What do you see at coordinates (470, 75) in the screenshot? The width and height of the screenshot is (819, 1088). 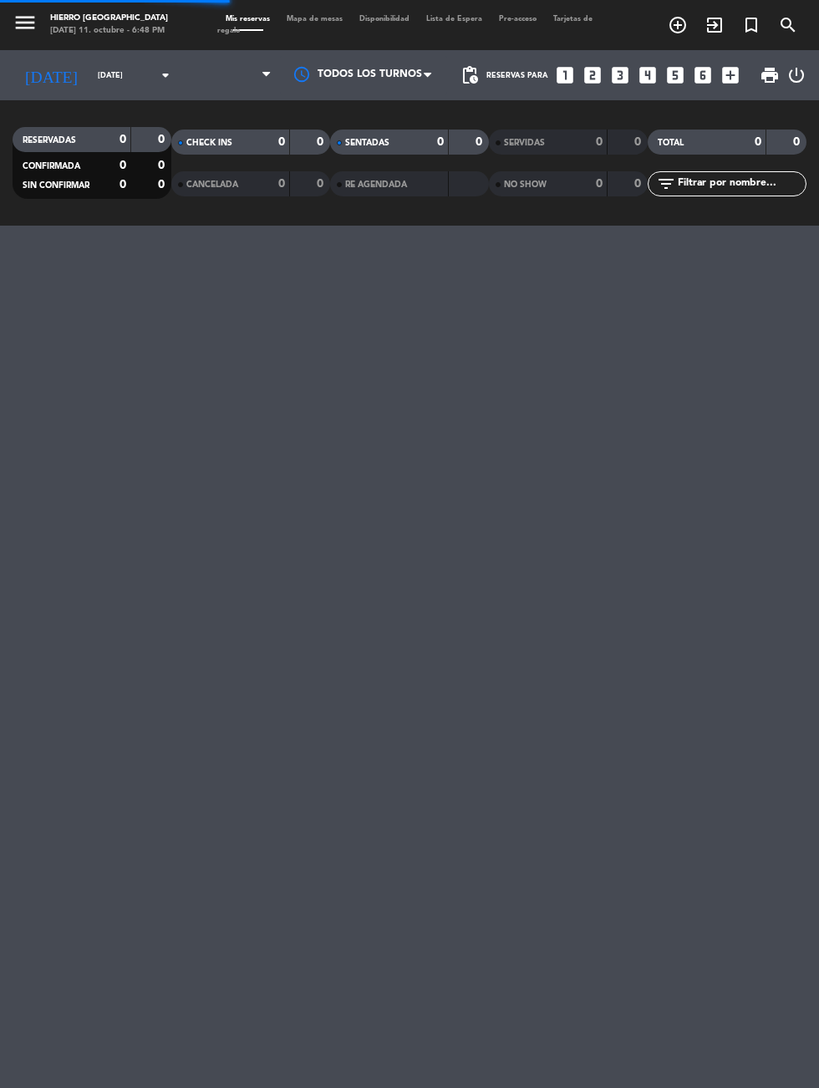 I see `span: pending_actions` at bounding box center [470, 75].